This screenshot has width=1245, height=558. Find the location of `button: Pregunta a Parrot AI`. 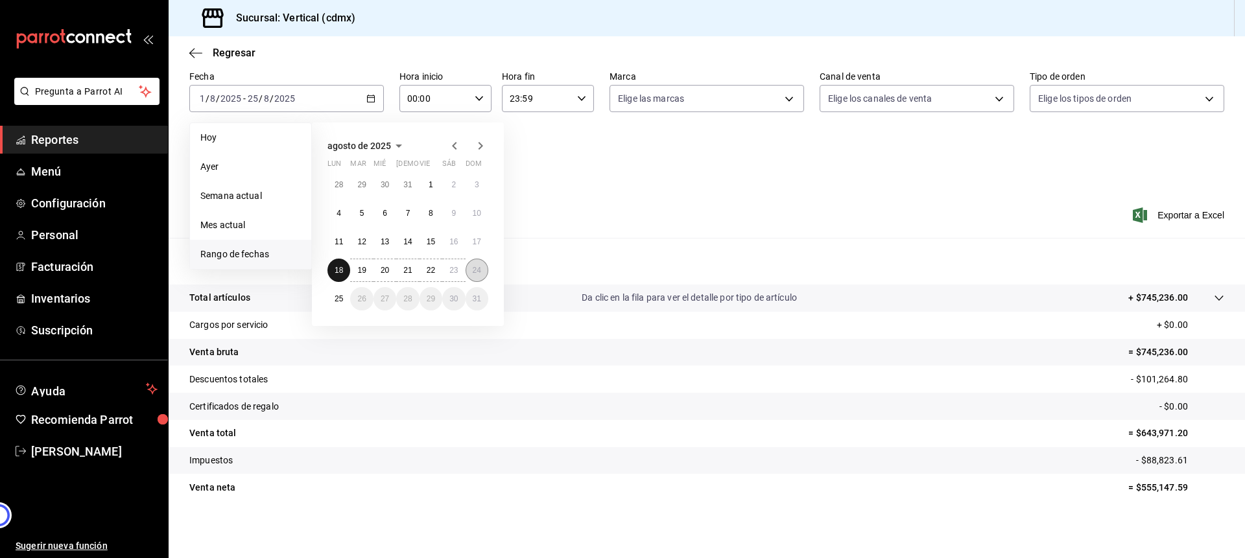

button: Pregunta a Parrot AI is located at coordinates (87, 91).